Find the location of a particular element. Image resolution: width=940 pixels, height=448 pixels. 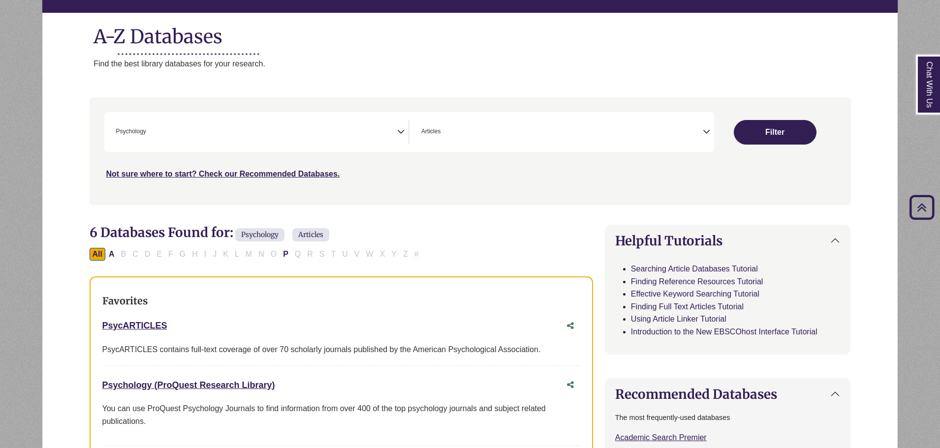

button: Filter Results A is located at coordinates (112, 254).